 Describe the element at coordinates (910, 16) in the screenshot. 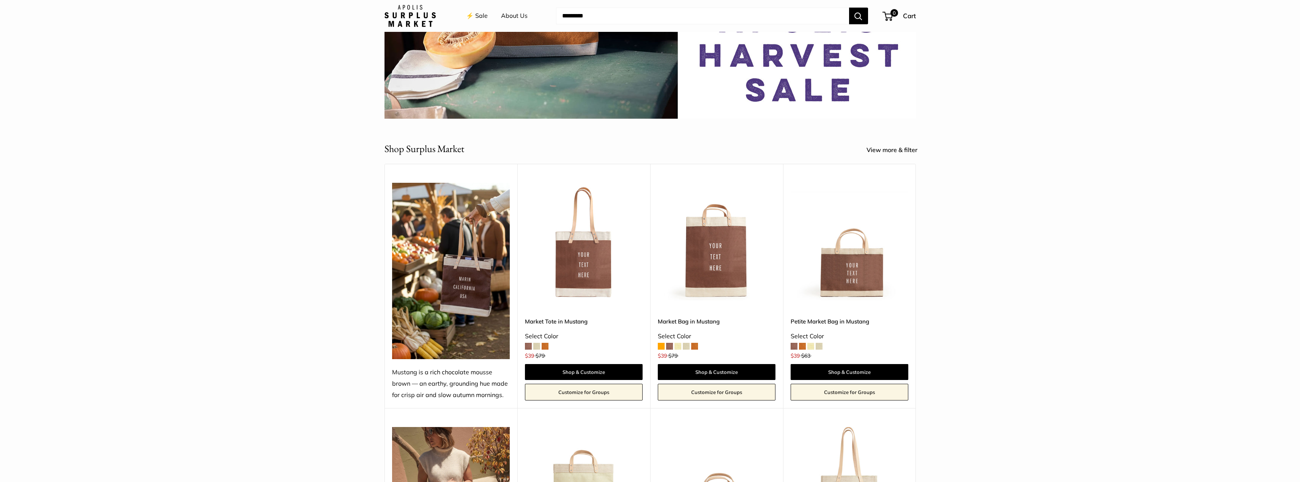

I see `span: Cart` at that location.